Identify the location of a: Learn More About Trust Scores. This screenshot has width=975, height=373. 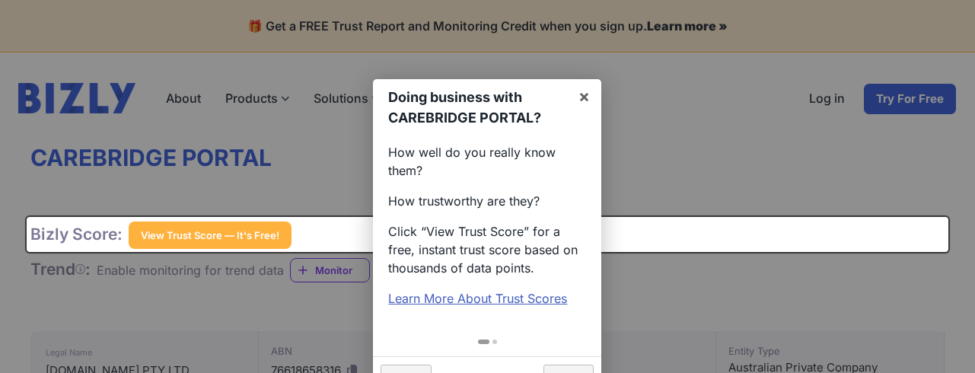
(477, 298).